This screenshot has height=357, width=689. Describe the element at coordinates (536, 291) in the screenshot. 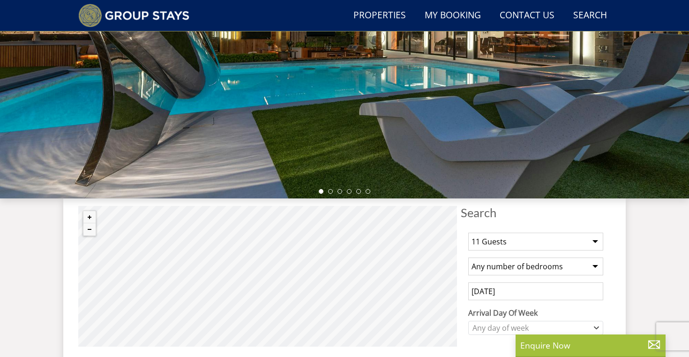

I see `input: Arrival Date` at that location.